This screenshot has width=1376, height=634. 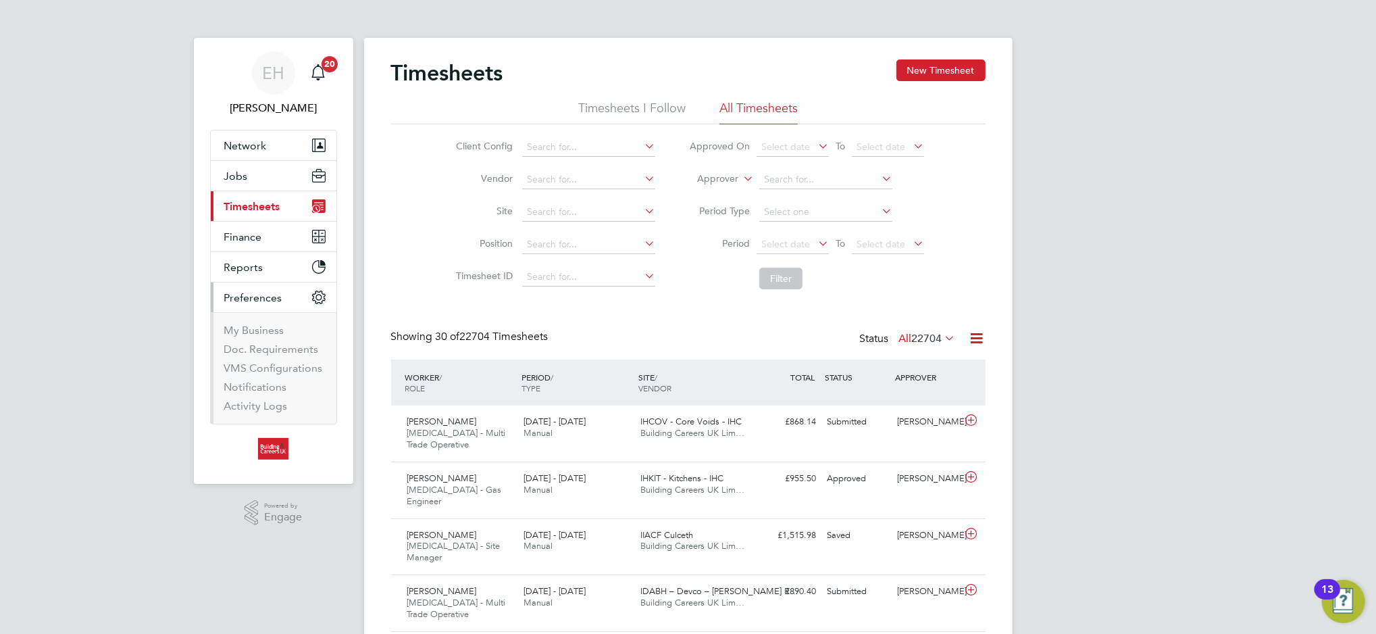 What do you see at coordinates (691, 421) in the screenshot?
I see `span: IHCOV - Core Voids - IHC` at bounding box center [691, 421].